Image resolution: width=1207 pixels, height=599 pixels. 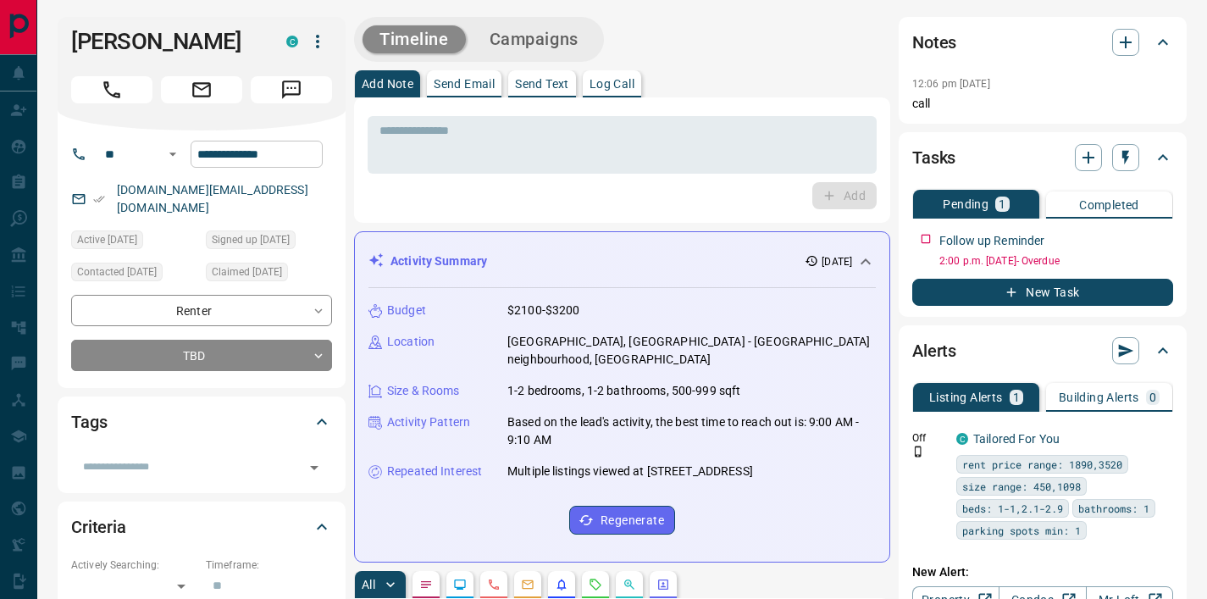 I want to click on p: Repeated Interest, so click(x=434, y=471).